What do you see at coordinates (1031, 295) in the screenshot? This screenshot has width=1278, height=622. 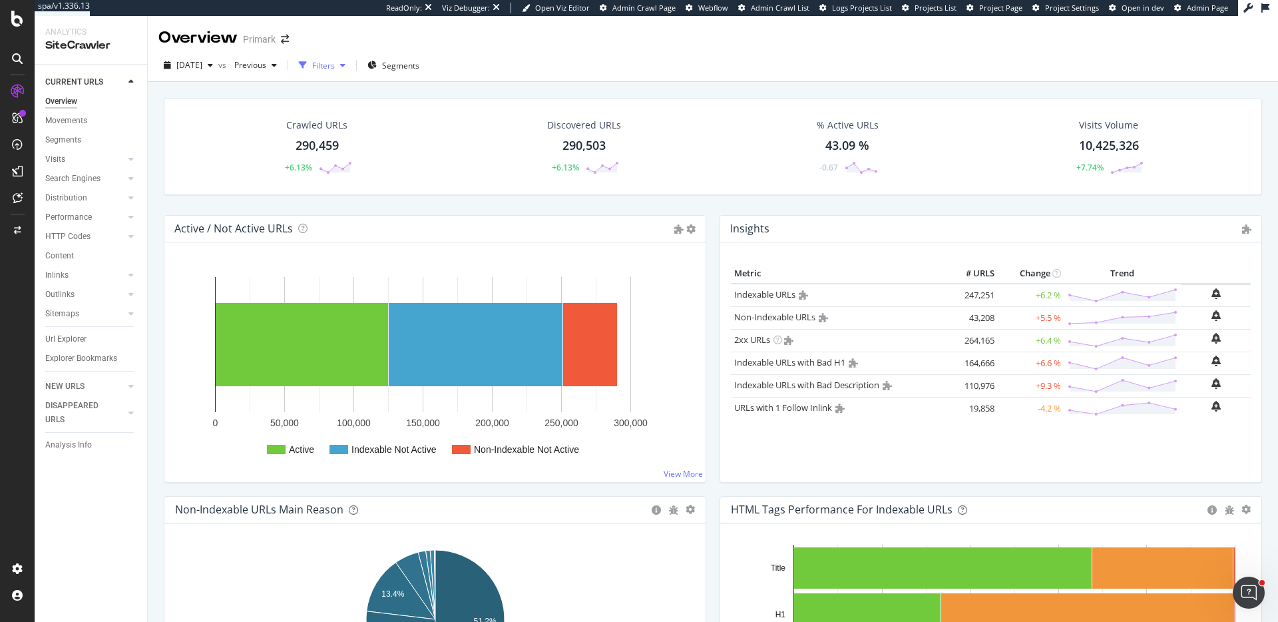 I see `td: +6.2 %` at bounding box center [1031, 295].